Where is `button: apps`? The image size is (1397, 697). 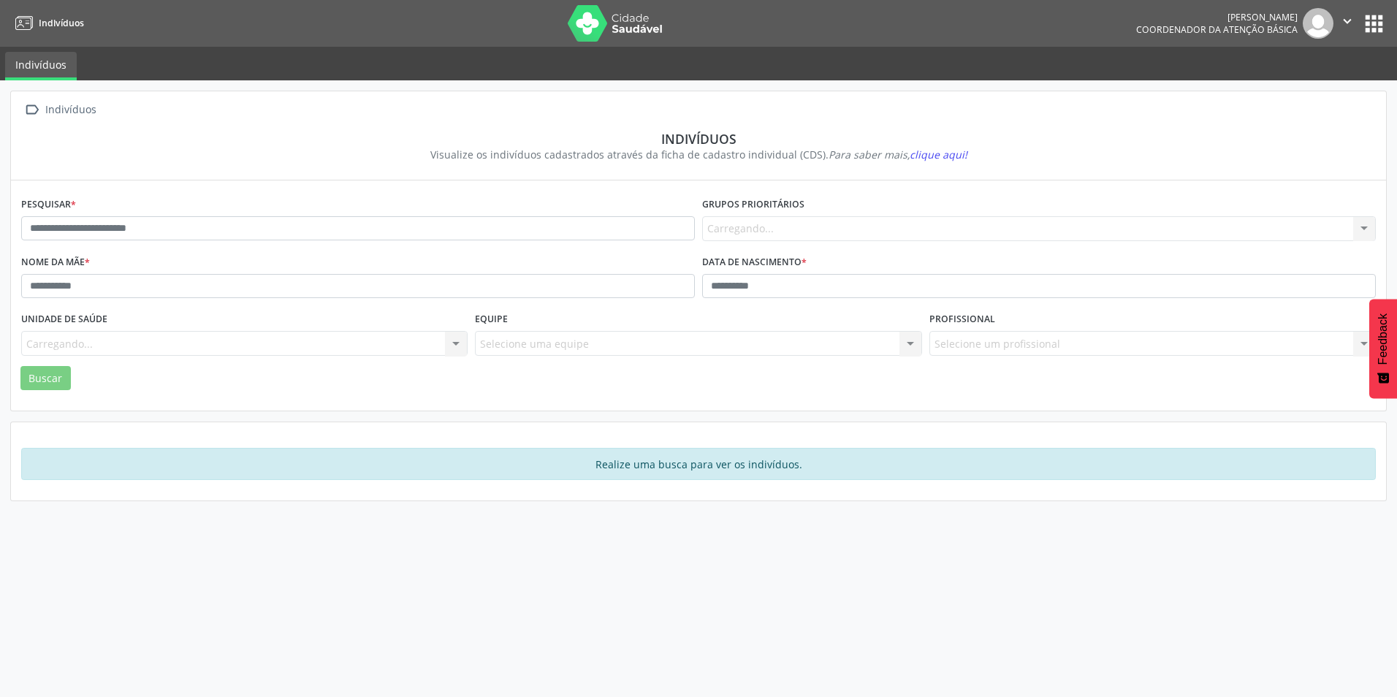
button: apps is located at coordinates (1374, 23).